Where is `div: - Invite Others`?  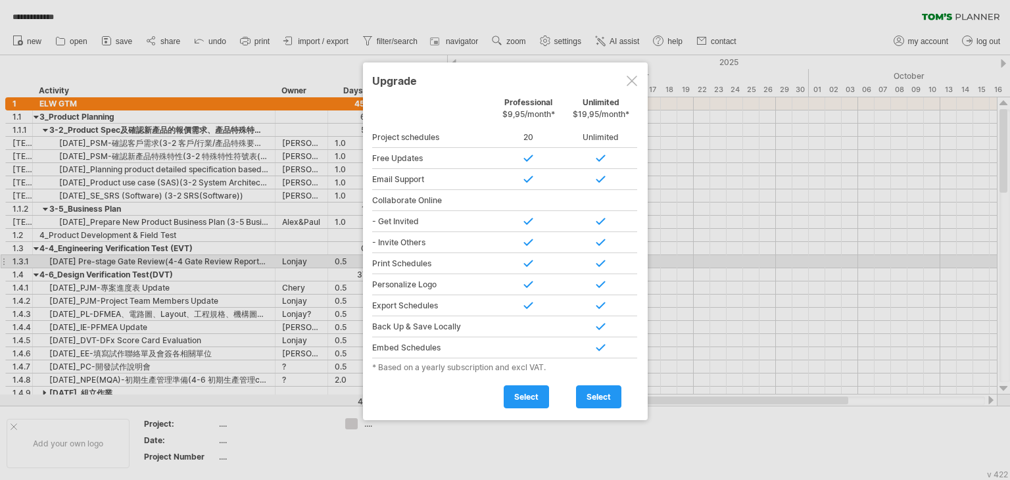
div: - Invite Others is located at coordinates (432, 243).